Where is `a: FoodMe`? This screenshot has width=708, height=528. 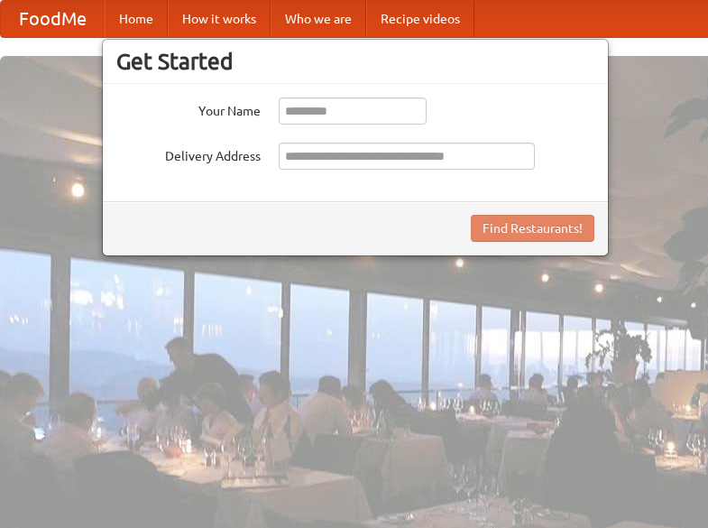
a: FoodMe is located at coordinates (52, 19).